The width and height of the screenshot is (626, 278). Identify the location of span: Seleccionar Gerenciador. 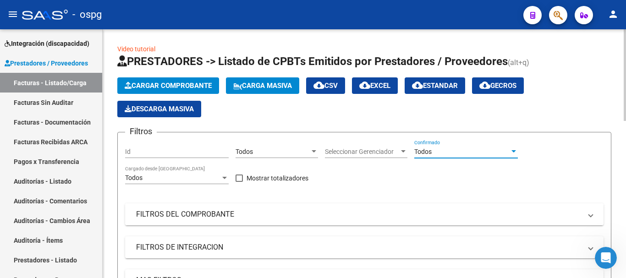
(362, 152).